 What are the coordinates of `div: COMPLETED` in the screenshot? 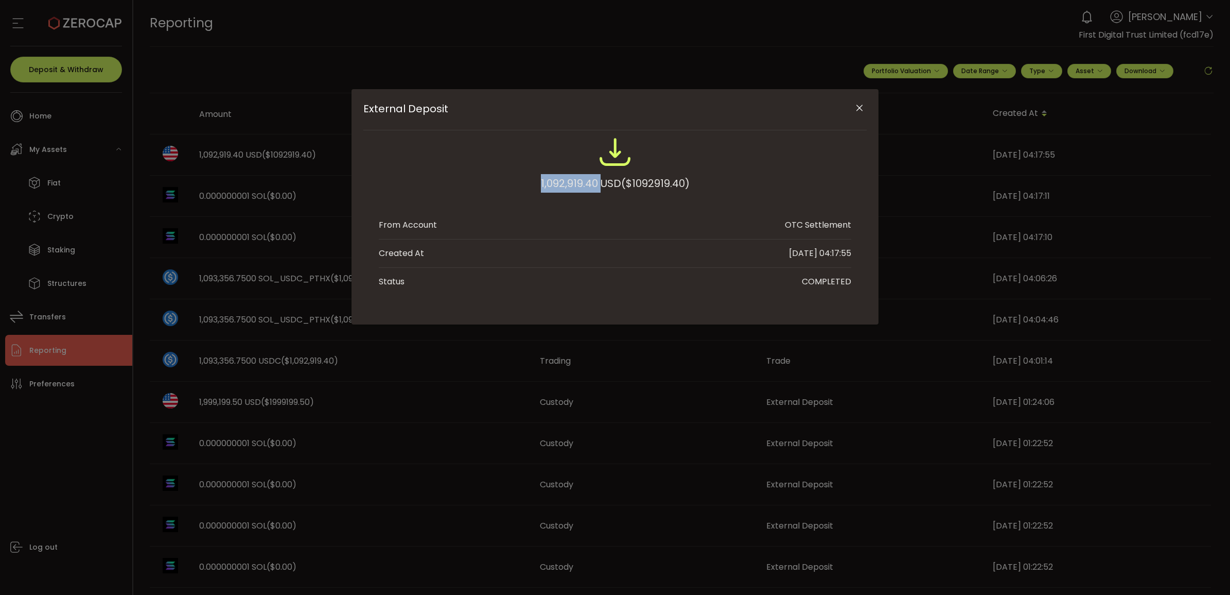 It's located at (827, 282).